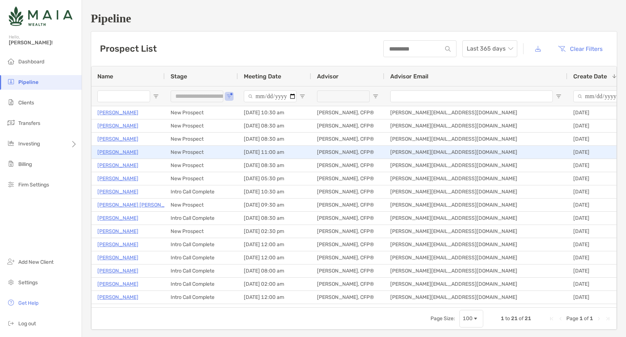 This screenshot has height=337, width=626. Describe the element at coordinates (561, 319) in the screenshot. I see `div: Previous Page` at that location.